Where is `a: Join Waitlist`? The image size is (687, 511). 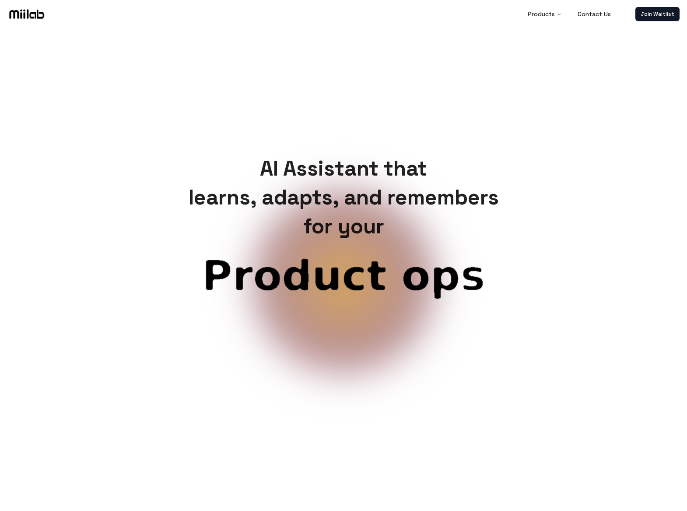
a: Join Waitlist is located at coordinates (657, 14).